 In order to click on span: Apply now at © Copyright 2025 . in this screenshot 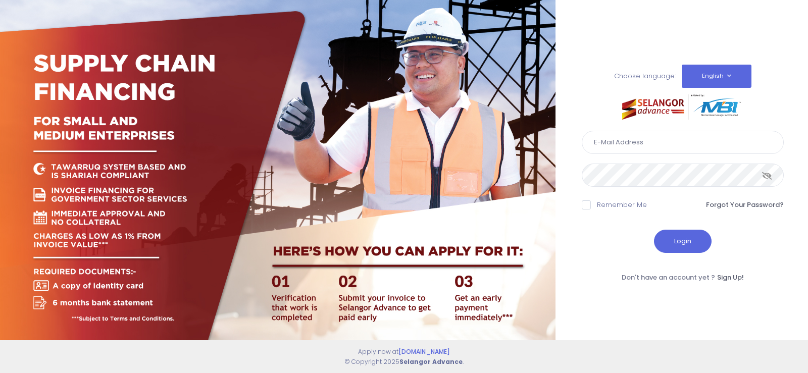, I will do `click(404, 356)`.